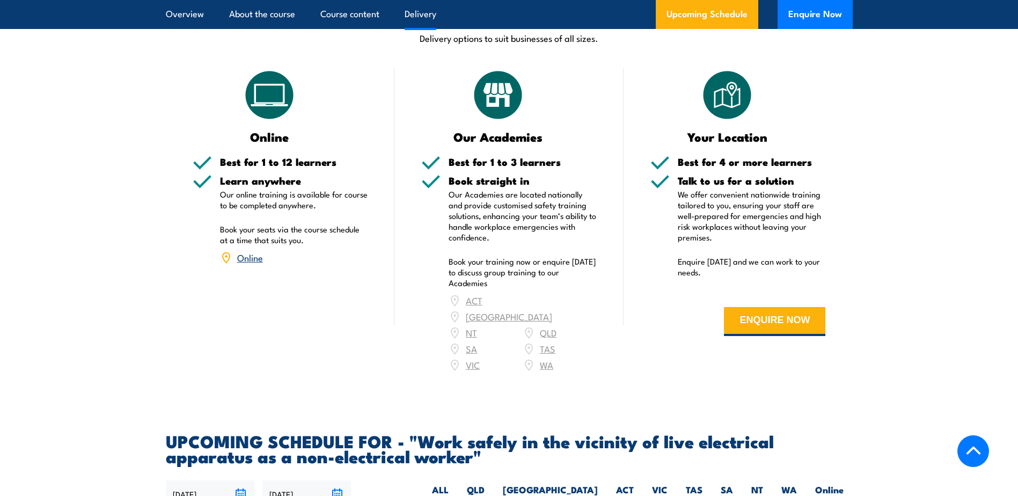 The height and width of the screenshot is (496, 1018). I want to click on h5: Best for 1 to 3 learners, so click(523, 162).